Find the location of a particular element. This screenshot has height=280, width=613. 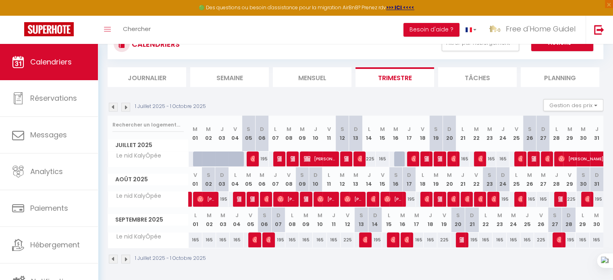

div: 225 is located at coordinates (347, 240).